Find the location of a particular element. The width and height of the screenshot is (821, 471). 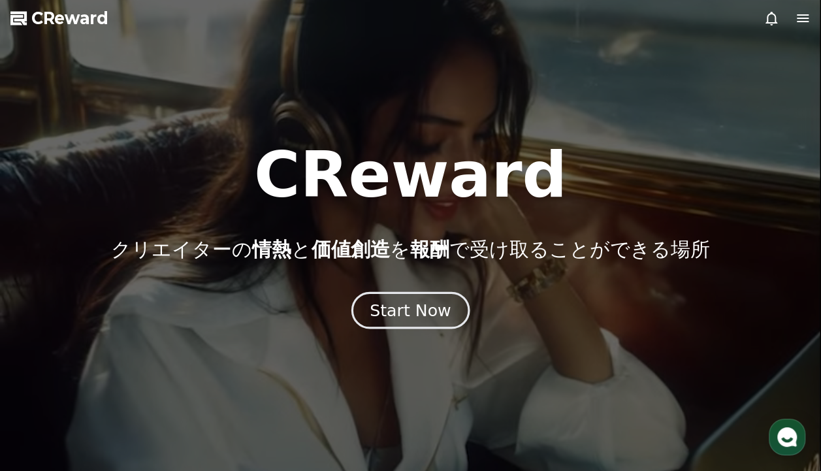

span: Messages is located at coordinates (127, 388).